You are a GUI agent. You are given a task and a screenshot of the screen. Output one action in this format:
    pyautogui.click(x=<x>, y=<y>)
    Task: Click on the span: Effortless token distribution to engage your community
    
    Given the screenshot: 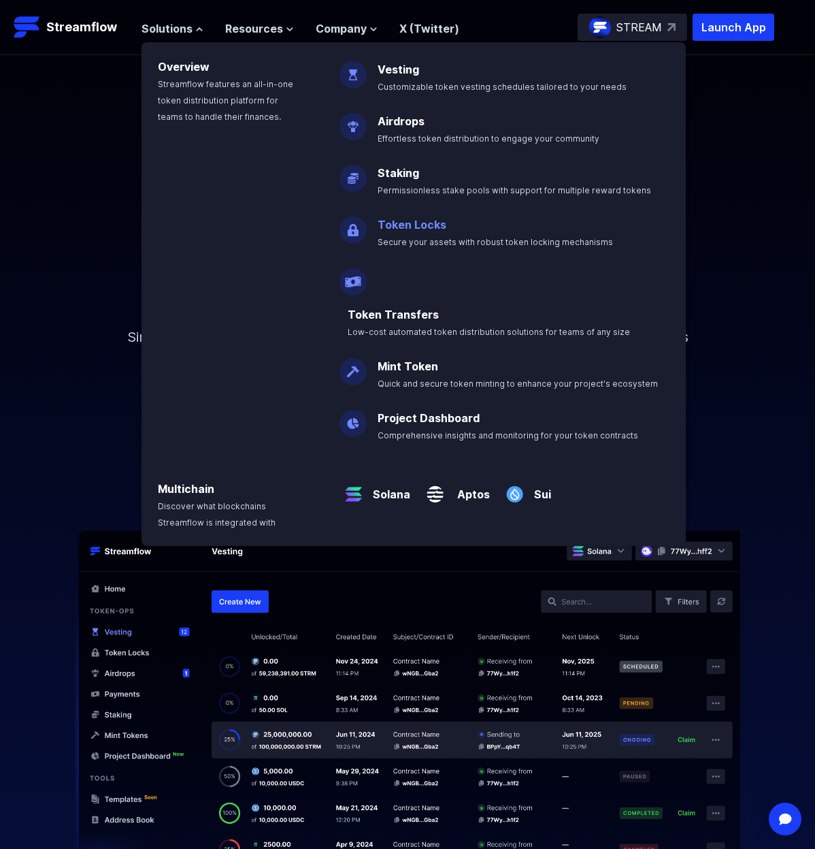 What is the action you would take?
    pyautogui.click(x=489, y=138)
    